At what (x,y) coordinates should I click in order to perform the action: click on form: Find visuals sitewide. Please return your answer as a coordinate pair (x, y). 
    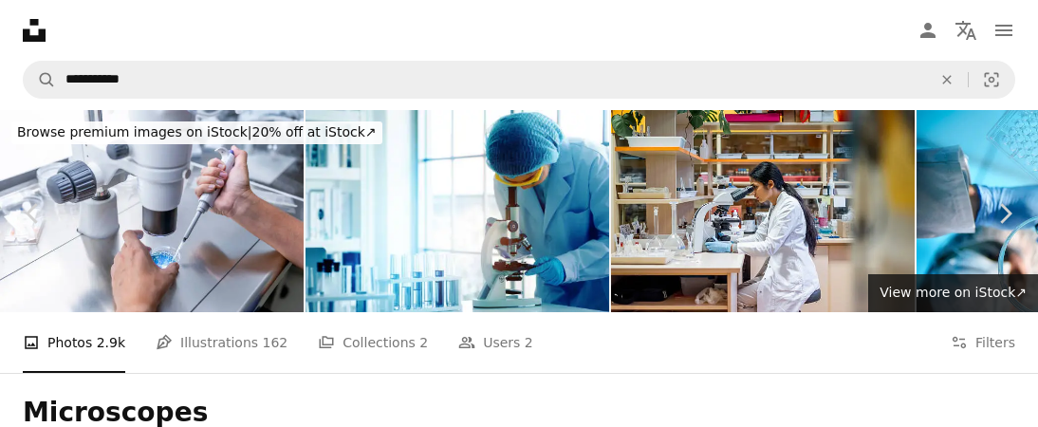
    Looking at the image, I should click on (519, 80).